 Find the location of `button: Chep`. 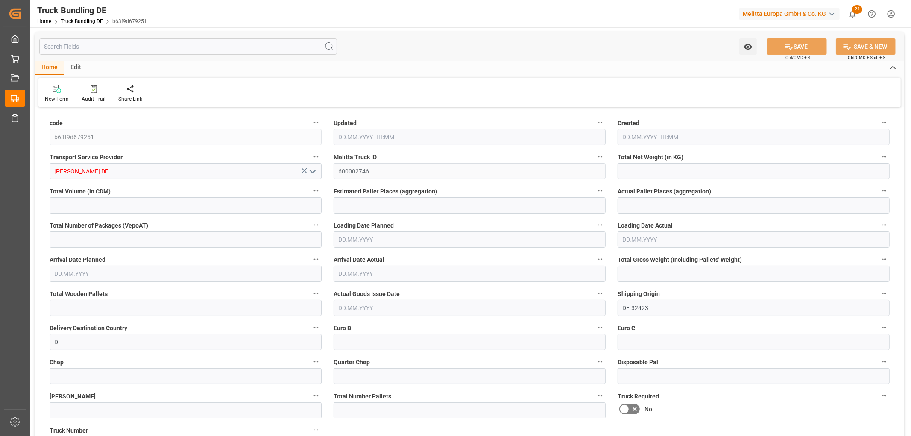

button: Chep is located at coordinates (316, 362).